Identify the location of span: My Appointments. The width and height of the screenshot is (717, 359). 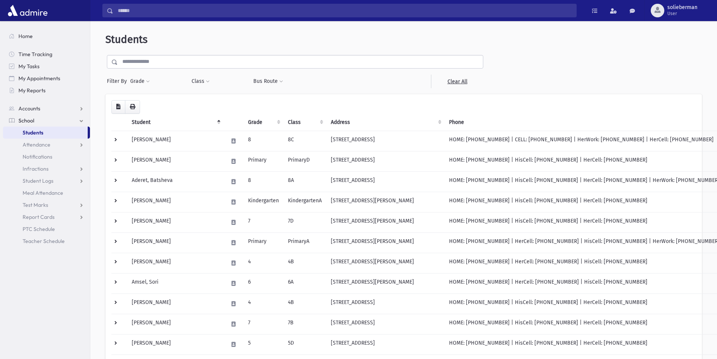
(39, 78).